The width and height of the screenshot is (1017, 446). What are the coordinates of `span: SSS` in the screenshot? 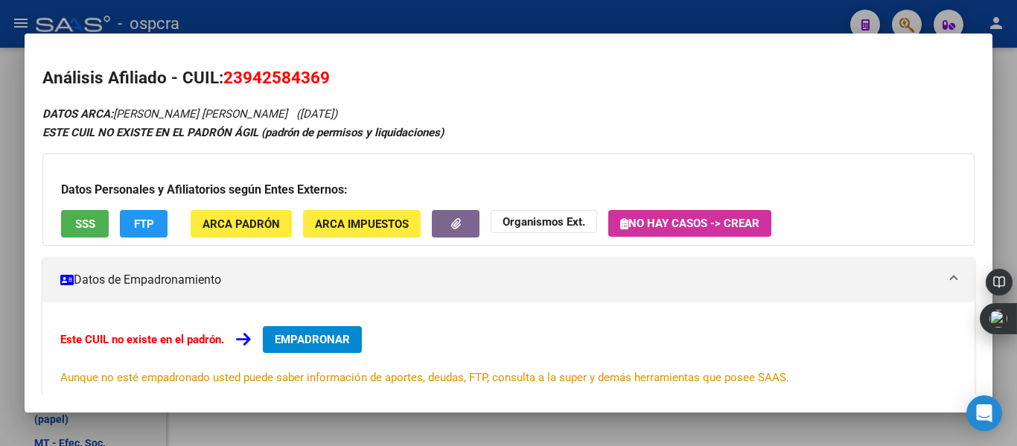 It's located at (85, 224).